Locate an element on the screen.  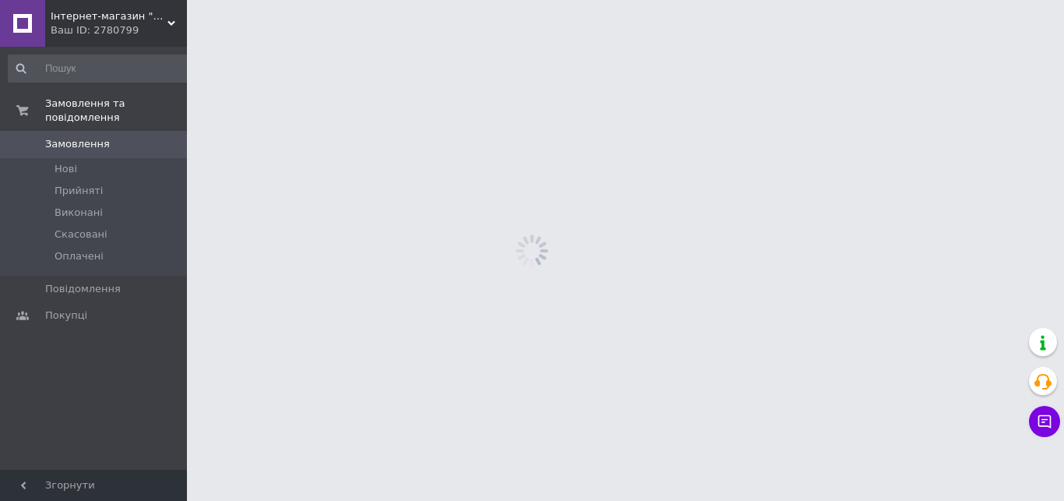
span: Нові is located at coordinates (65, 169).